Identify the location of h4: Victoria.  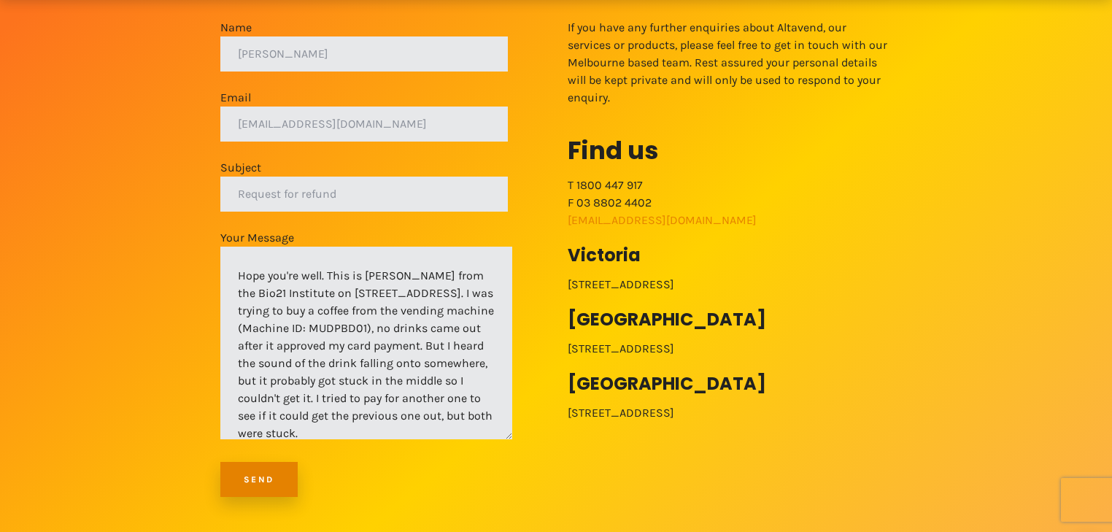
(730, 255).